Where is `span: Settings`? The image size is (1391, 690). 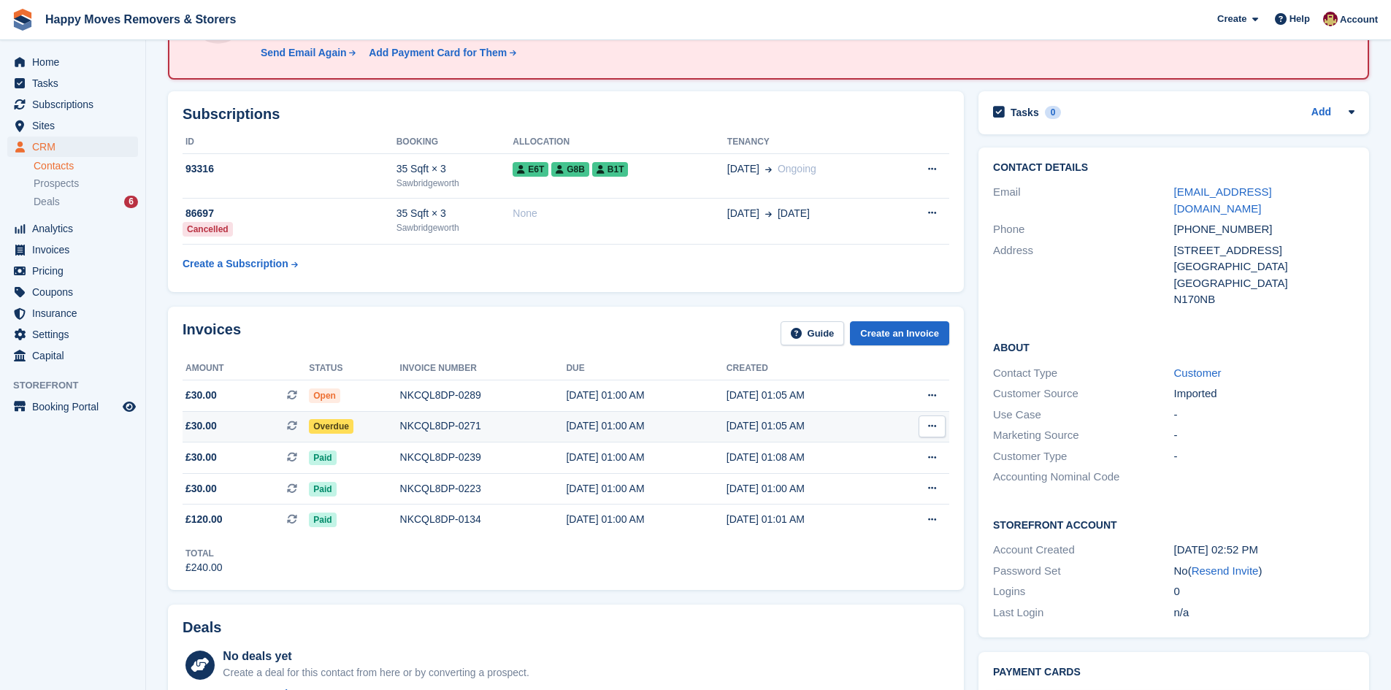
span: Settings is located at coordinates (76, 334).